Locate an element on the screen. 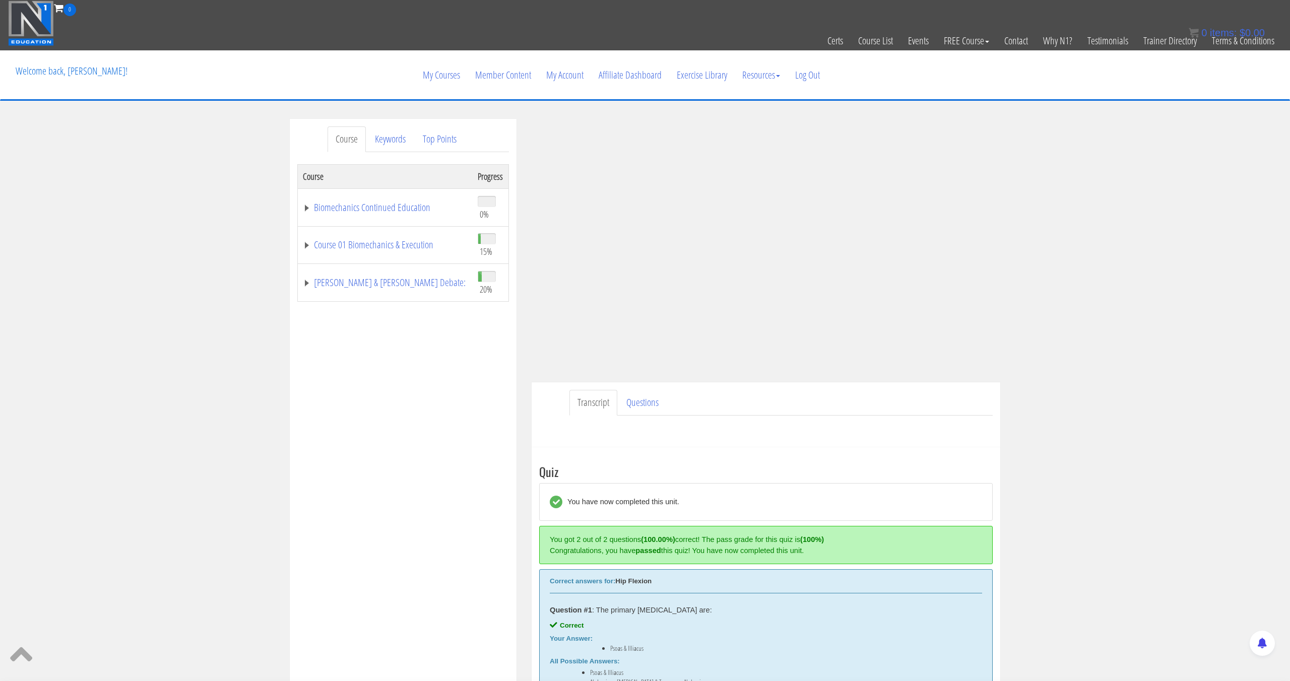  a: Why N1? is located at coordinates (1058, 41).